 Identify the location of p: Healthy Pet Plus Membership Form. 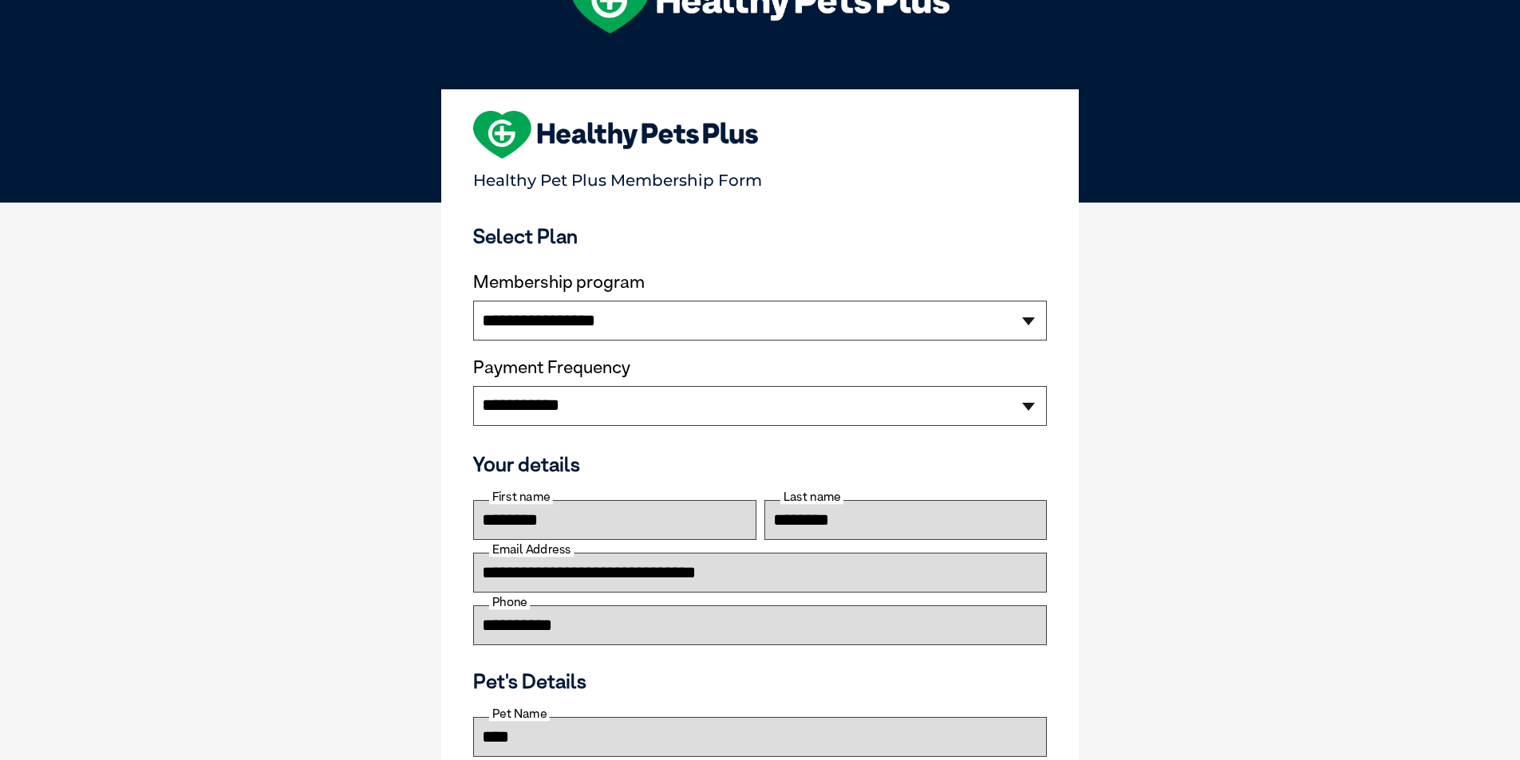
(760, 176).